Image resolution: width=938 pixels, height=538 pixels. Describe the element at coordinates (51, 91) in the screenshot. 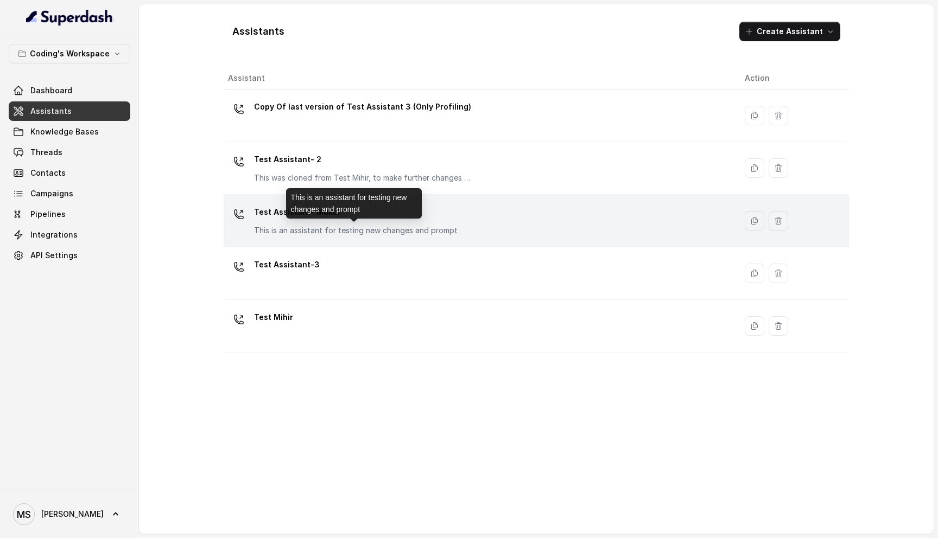

I see `span: Dashboard` at that location.